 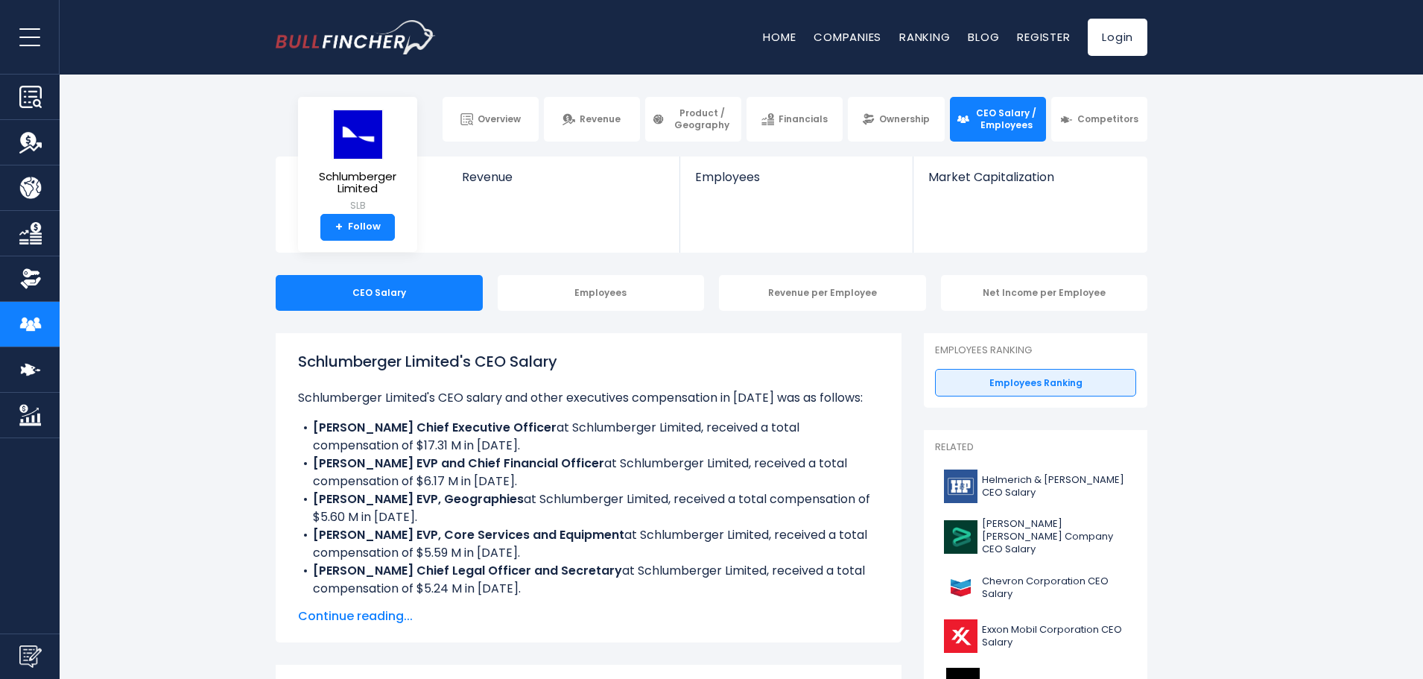 What do you see at coordinates (847, 37) in the screenshot?
I see `a: Companies` at bounding box center [847, 37].